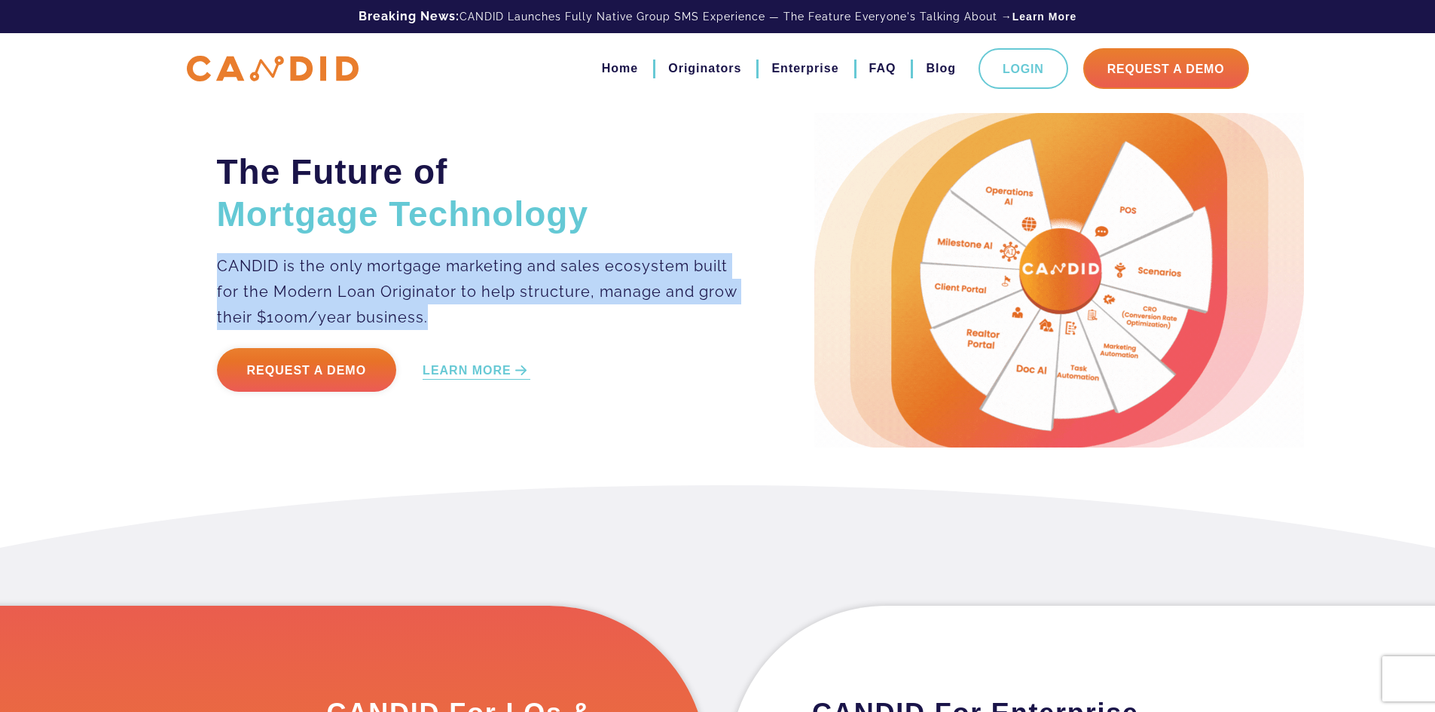 The image size is (1435, 712). Describe the element at coordinates (883, 69) in the screenshot. I see `a: FAQ` at that location.